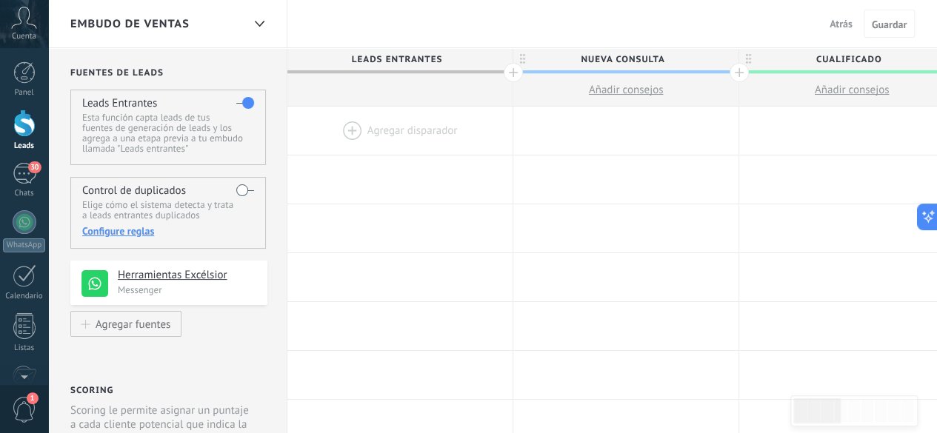 The width and height of the screenshot is (937, 433). What do you see at coordinates (188, 290) in the screenshot?
I see `p: Messenger` at bounding box center [188, 290].